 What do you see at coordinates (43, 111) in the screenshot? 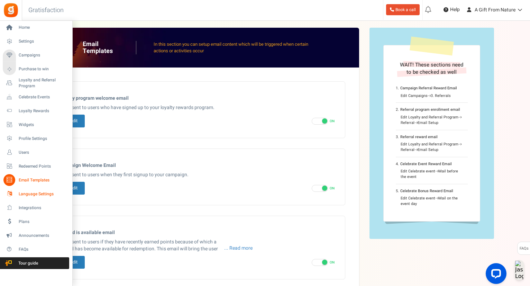
I see `span: Loyalty Rewards` at bounding box center [43, 111].